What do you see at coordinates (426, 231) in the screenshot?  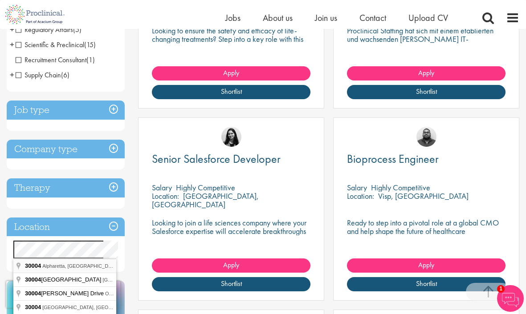 I see `p: Ready to step into a pivotal role at a global CMO and help shape the future of healthcare manufac...` at bounding box center [426, 231].